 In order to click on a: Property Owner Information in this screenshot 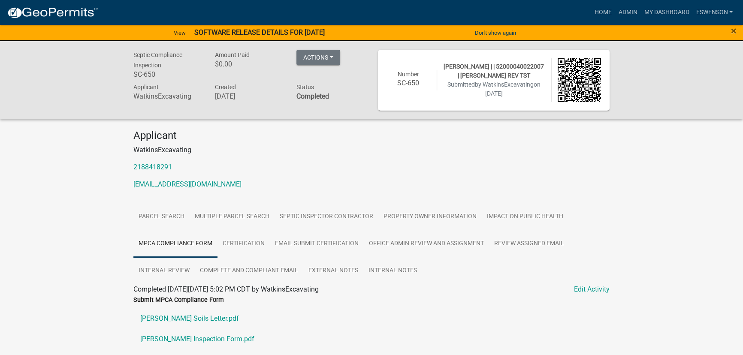, I will do `click(430, 217)`.